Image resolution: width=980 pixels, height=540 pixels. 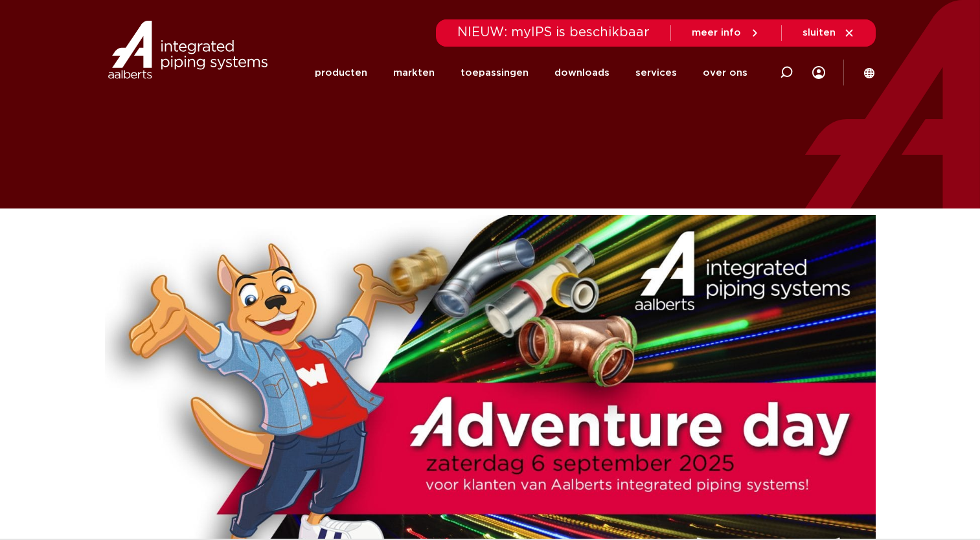 I want to click on a: sluiten, so click(x=829, y=33).